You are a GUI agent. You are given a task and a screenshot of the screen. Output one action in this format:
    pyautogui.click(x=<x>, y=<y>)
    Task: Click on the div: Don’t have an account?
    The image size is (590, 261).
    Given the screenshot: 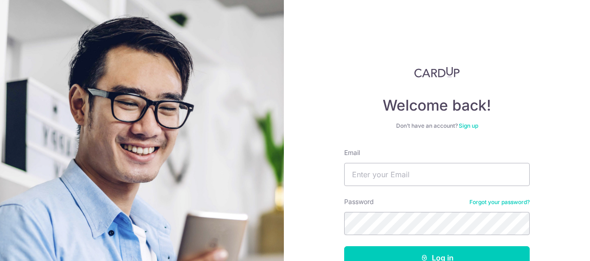 What is the action you would take?
    pyautogui.click(x=437, y=126)
    